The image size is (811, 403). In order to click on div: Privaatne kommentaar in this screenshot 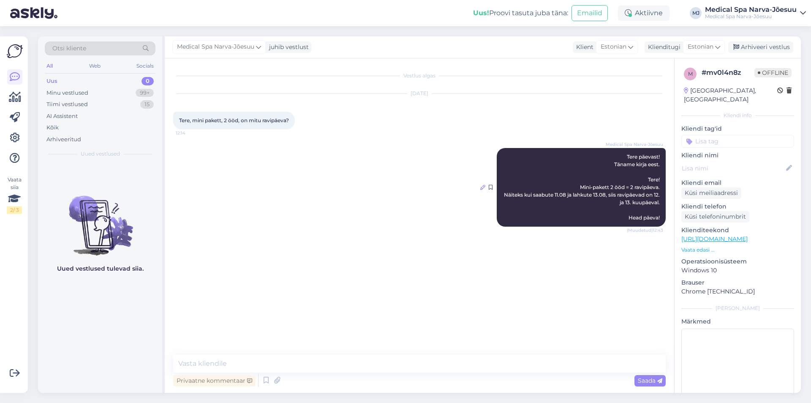, I will do `click(214, 380)`.